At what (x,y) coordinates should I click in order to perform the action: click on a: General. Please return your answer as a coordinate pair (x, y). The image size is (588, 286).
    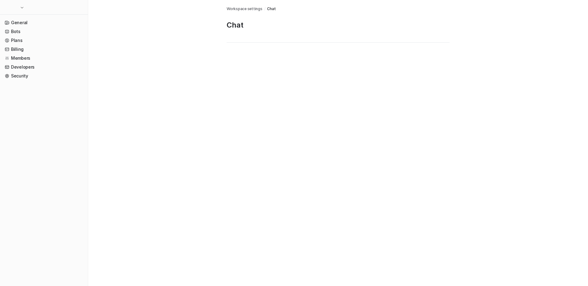
    Looking at the image, I should click on (44, 23).